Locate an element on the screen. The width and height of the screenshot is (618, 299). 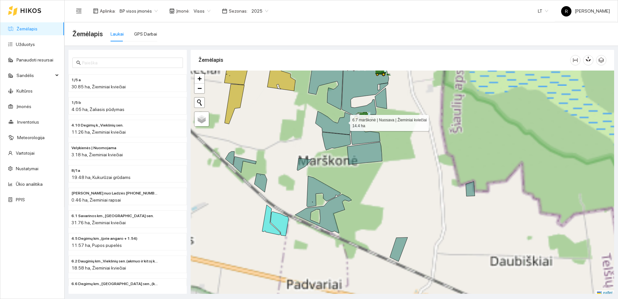
div: GPS Darbai is located at coordinates (145, 34).